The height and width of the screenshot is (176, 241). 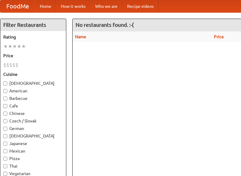 What do you see at coordinates (33, 151) in the screenshot?
I see `label: Mexican` at bounding box center [33, 151].